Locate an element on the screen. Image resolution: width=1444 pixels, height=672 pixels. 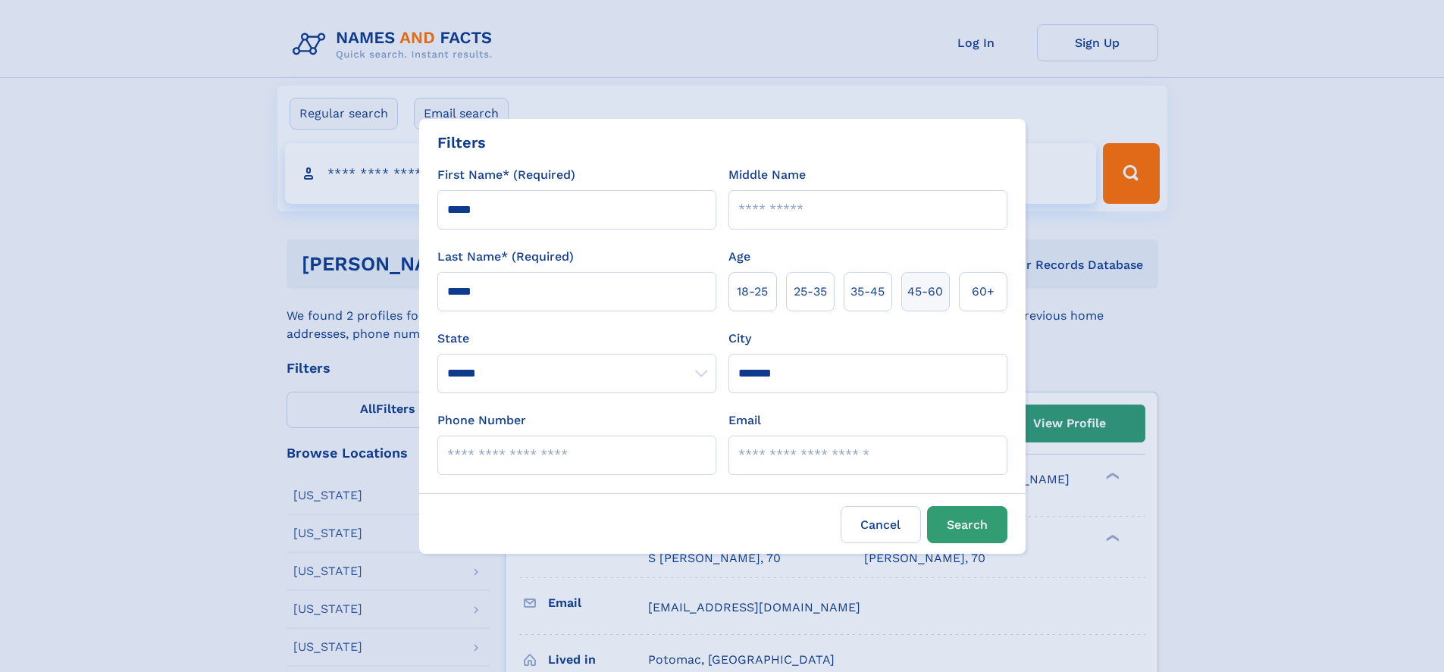
span: 18‑25 is located at coordinates (752, 292).